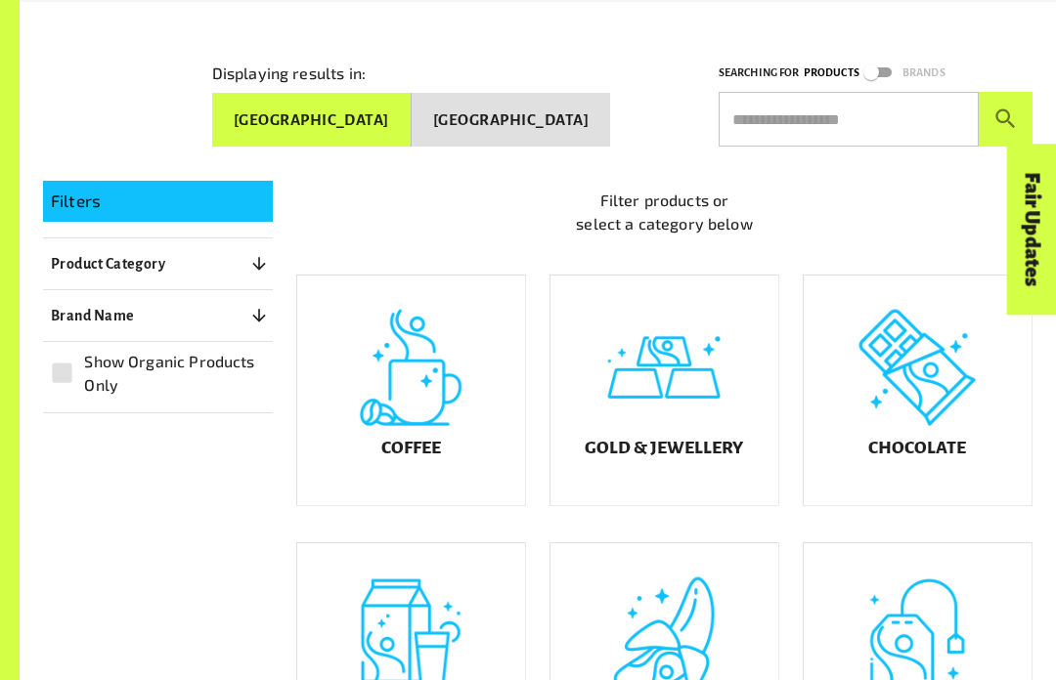 Image resolution: width=1056 pixels, height=680 pixels. I want to click on h5: Chocolate, so click(917, 449).